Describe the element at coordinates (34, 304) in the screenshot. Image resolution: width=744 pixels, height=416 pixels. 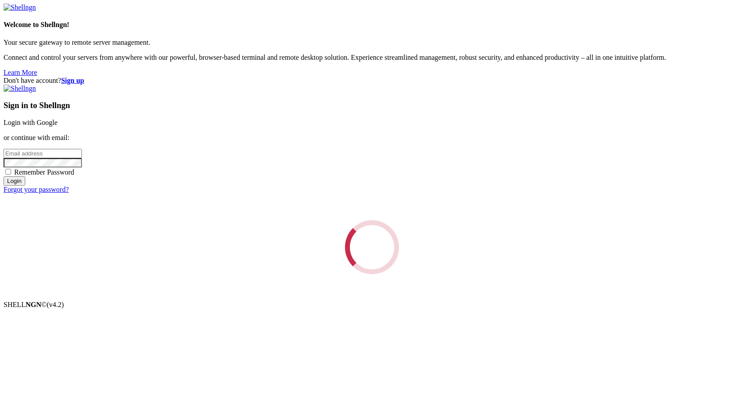
I see `b: NGN` at that location.